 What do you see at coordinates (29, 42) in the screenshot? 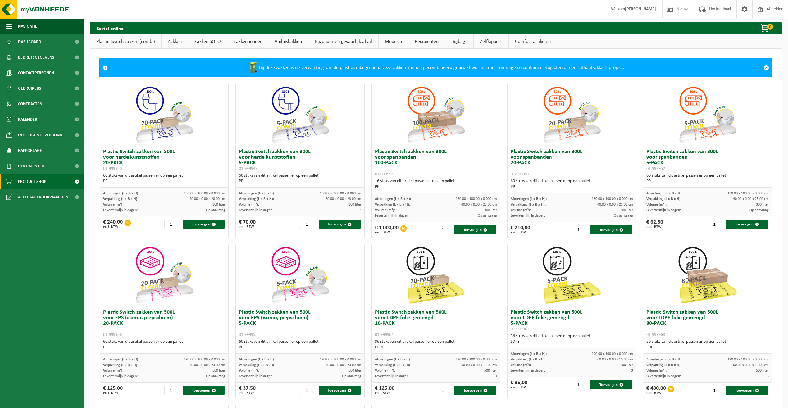
I see `span: Dashboard` at bounding box center [29, 42].